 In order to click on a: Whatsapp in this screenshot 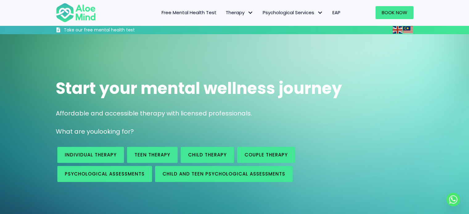, I will do `click(453, 200)`.